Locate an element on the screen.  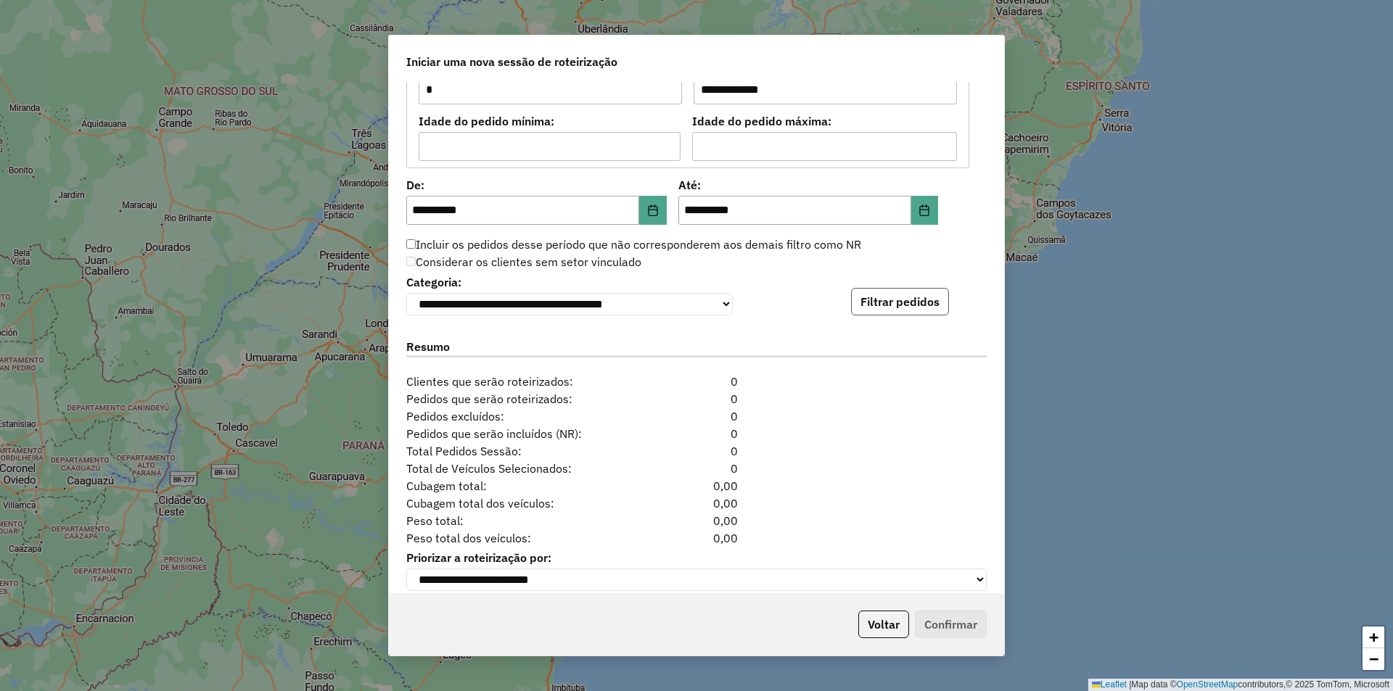
a: Zoom out is located at coordinates (1373, 659).